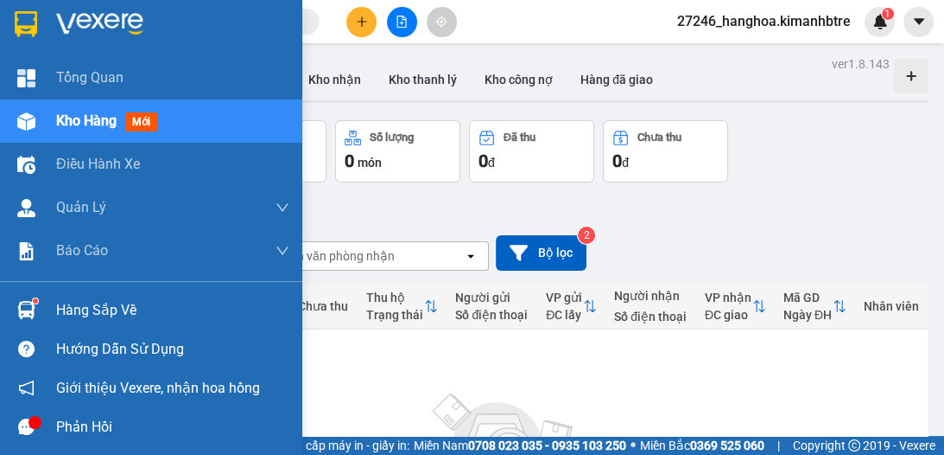 The height and width of the screenshot is (455, 944). I want to click on button: Hàng đã giao, so click(617, 79).